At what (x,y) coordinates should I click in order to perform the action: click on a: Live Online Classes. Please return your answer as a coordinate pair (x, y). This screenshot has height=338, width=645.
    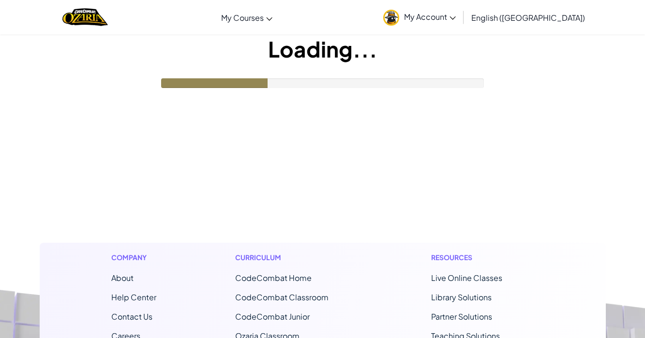
    Looking at the image, I should click on (466, 278).